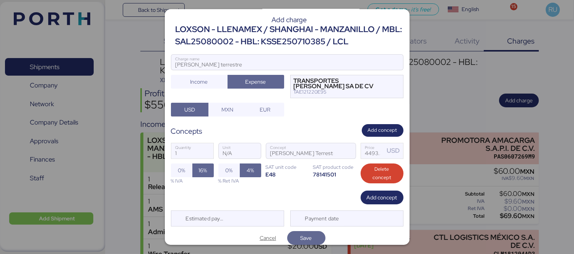  I want to click on div: % IVA, so click(192, 181).